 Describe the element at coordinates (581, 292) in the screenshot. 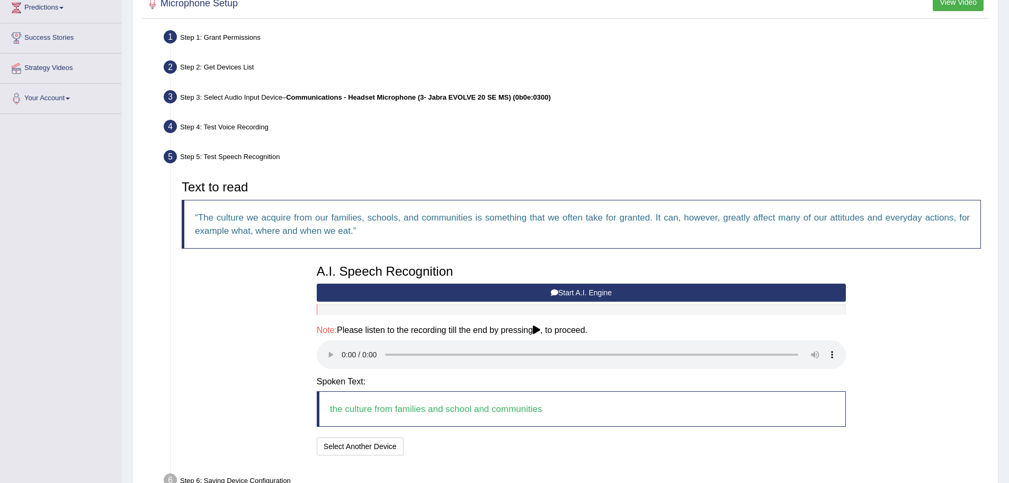

I see `button: Start A.I. Engine` at that location.